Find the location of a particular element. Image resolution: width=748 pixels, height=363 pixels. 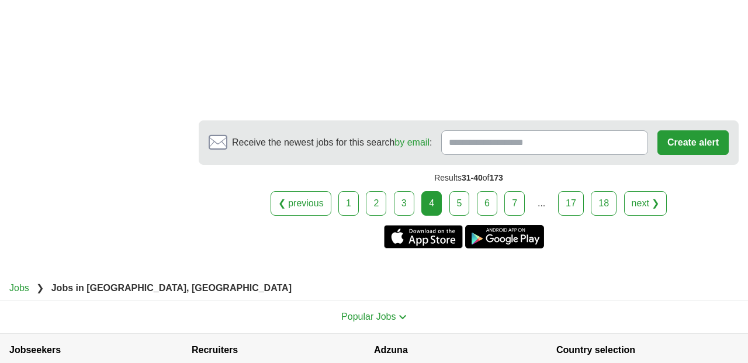

span: 173 is located at coordinates (496, 178).